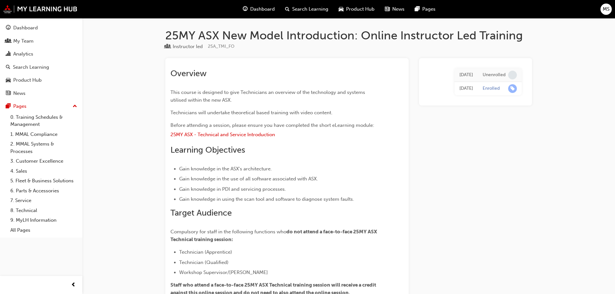 The image size is (615, 294). Describe the element at coordinates (267, 199) in the screenshot. I see `span: Gain knowledge in using the scan tool and software to diagnose system faults.` at that location.